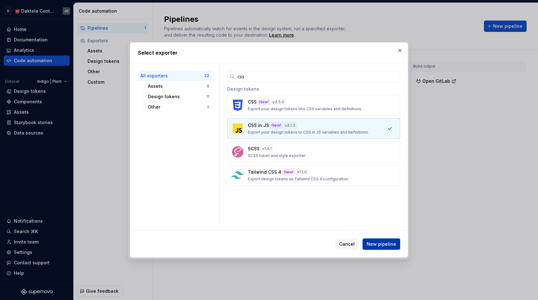 The height and width of the screenshot is (300, 538). What do you see at coordinates (179, 97) in the screenshot?
I see `button: Design tokens11` at bounding box center [179, 97].